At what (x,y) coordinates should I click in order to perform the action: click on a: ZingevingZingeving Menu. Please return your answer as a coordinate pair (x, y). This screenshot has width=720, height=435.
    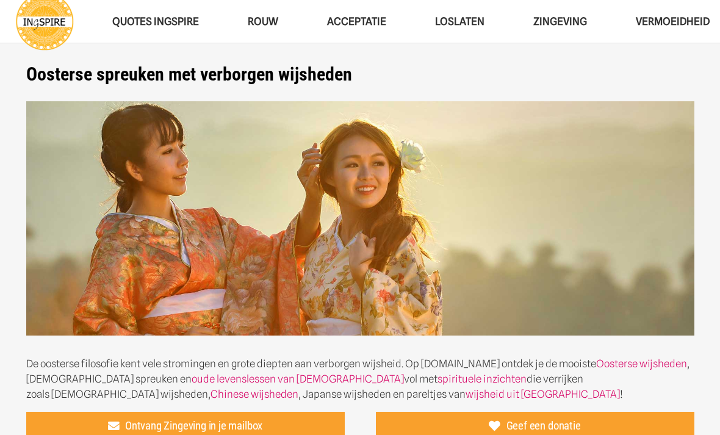
    Looking at the image, I should click on (560, 21).